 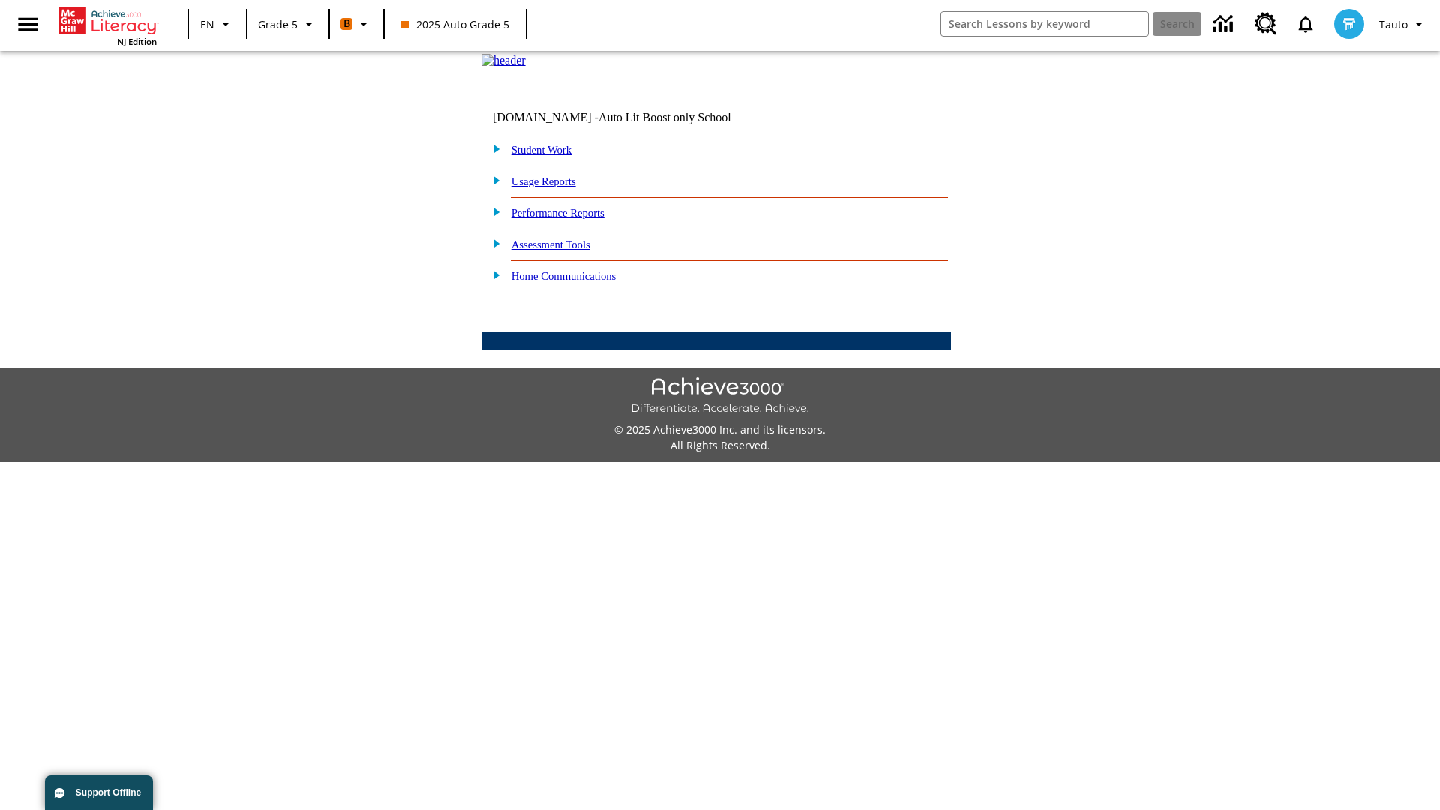 I want to click on a: Home Communications, so click(x=564, y=276).